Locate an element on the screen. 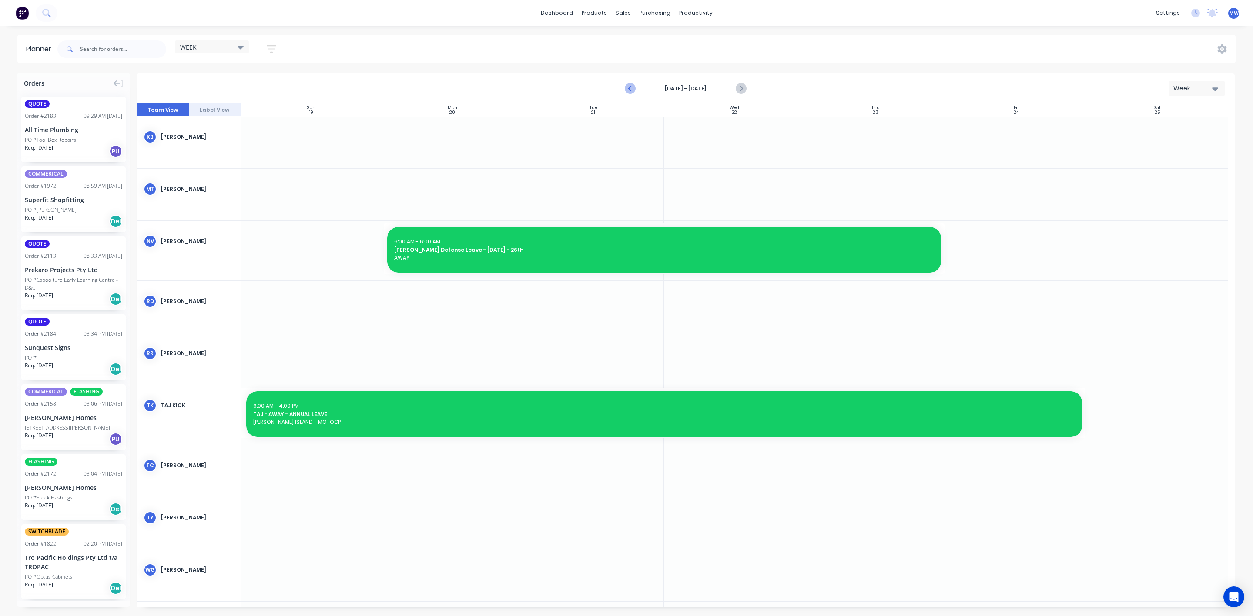 Image resolution: width=1253 pixels, height=616 pixels. span: TAJ - AWAY - ANNUAL LEAVE is located at coordinates (664, 415).